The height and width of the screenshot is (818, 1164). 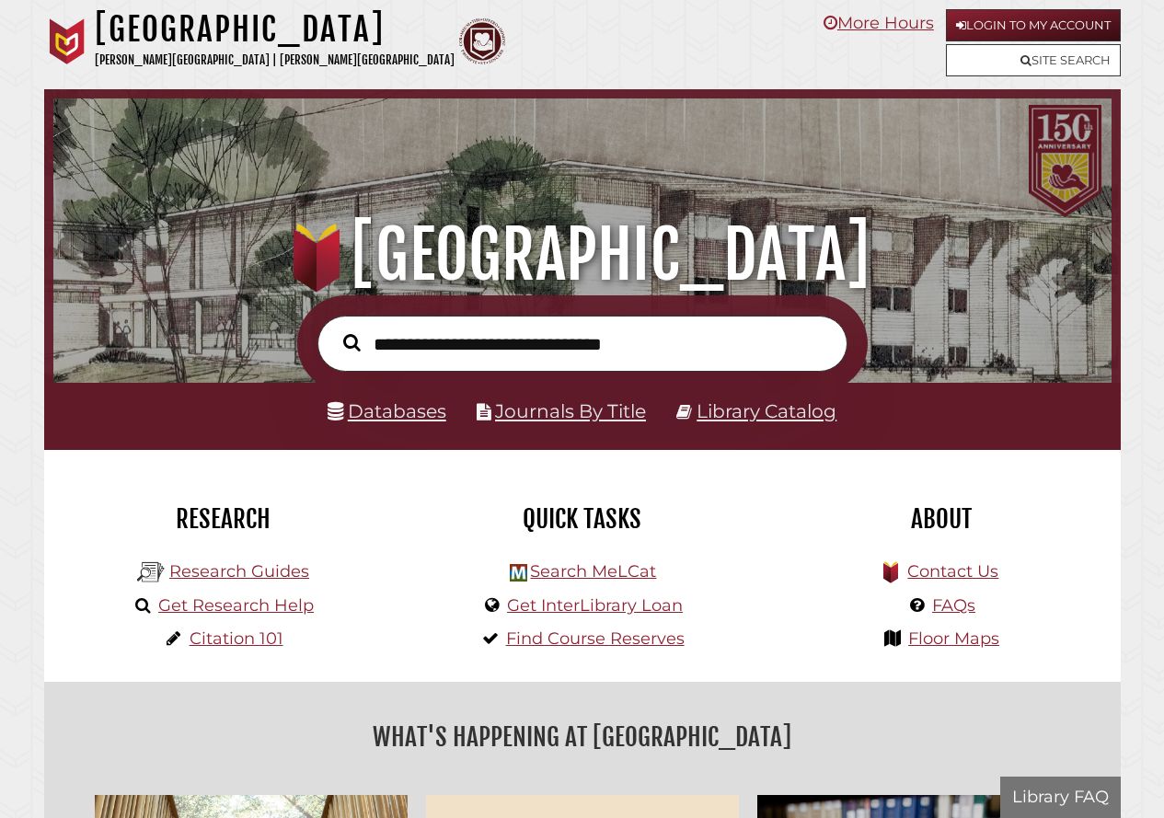 What do you see at coordinates (592, 571) in the screenshot?
I see `a: Search MeLCat` at bounding box center [592, 571].